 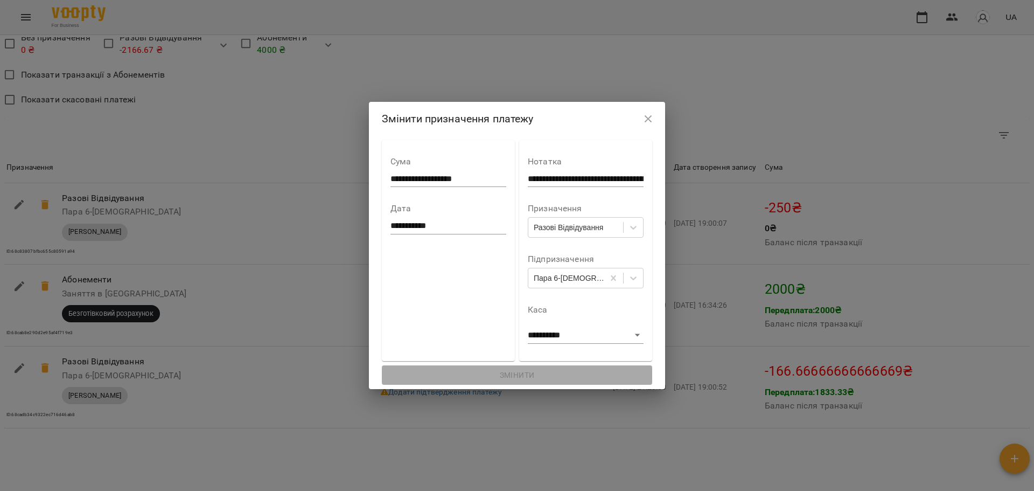 What do you see at coordinates (586, 208) in the screenshot?
I see `label: Призначення` at bounding box center [586, 208].